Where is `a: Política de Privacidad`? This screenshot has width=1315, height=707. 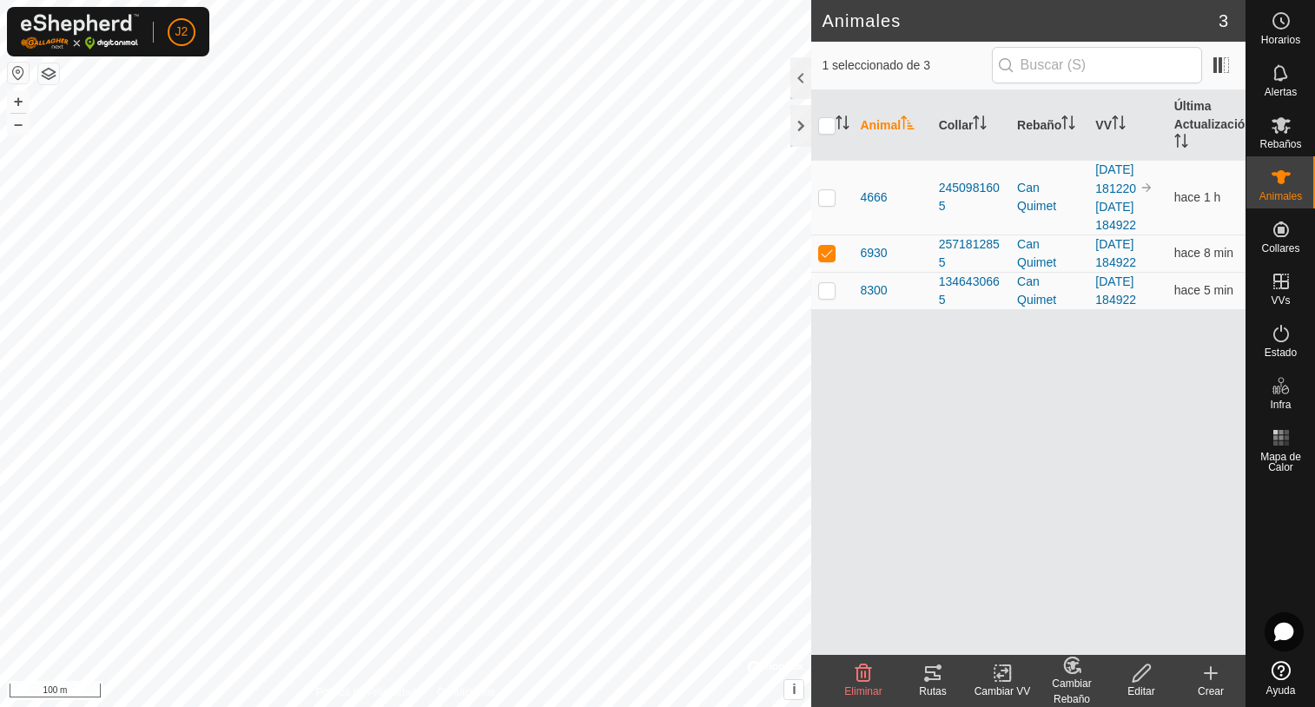
a: Política de Privacidad is located at coordinates (366, 692).